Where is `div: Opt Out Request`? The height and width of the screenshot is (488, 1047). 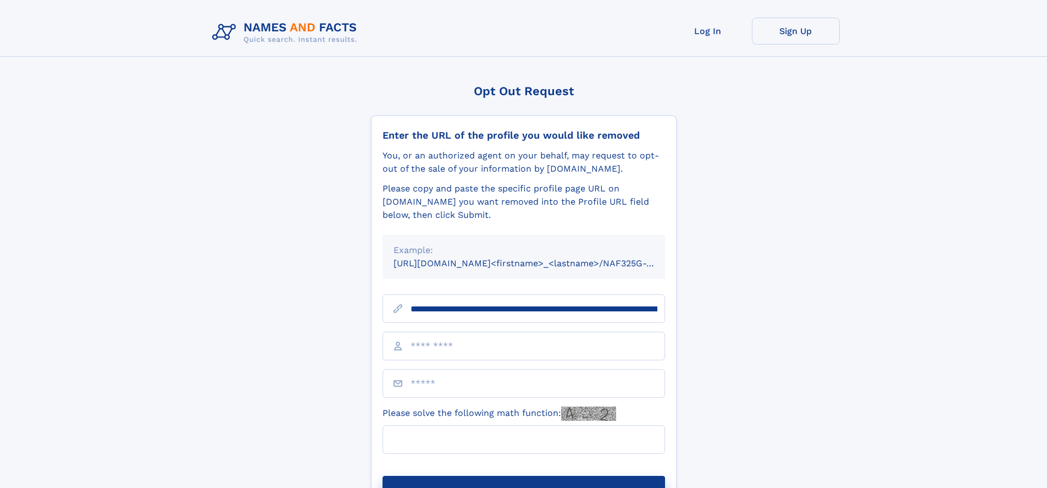
div: Opt Out Request is located at coordinates (524, 91).